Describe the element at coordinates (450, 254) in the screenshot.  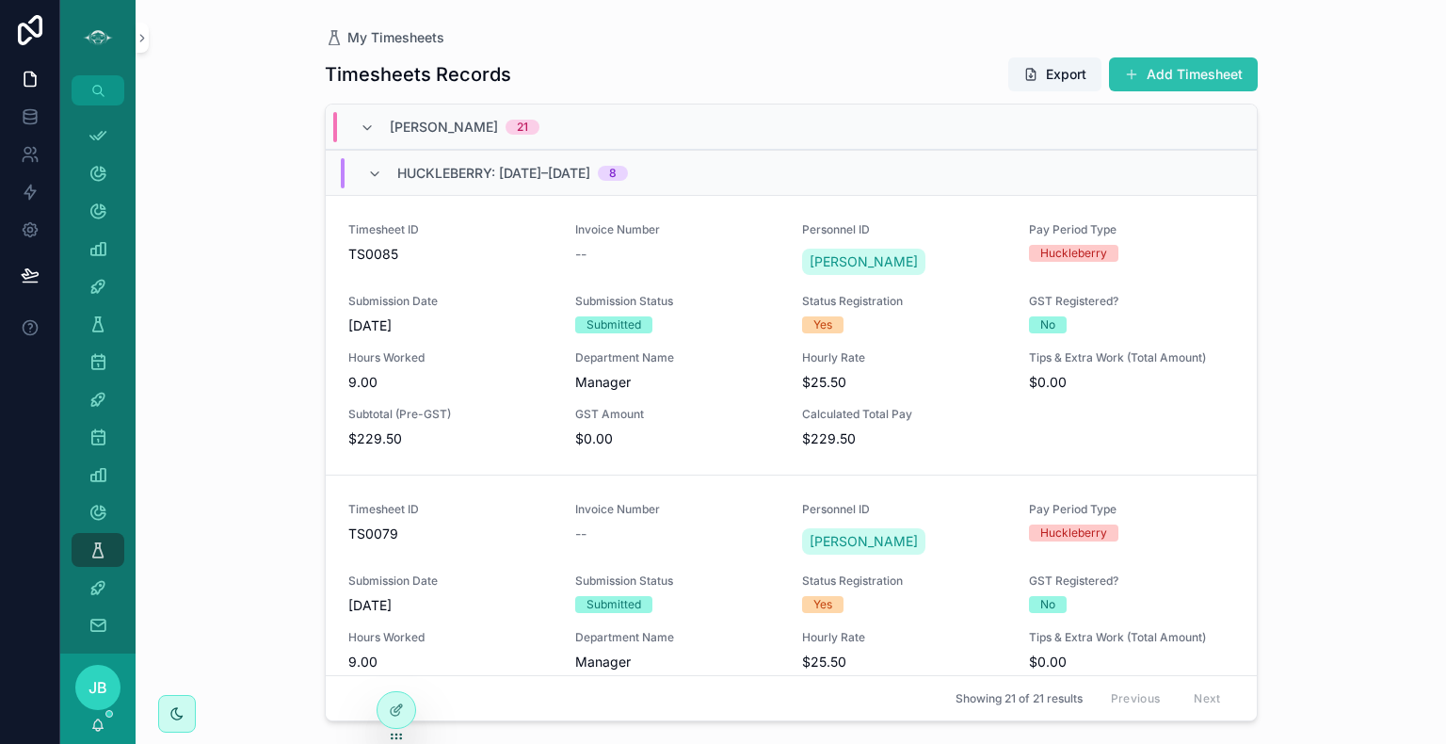
I see `span: TS0085` at that location.